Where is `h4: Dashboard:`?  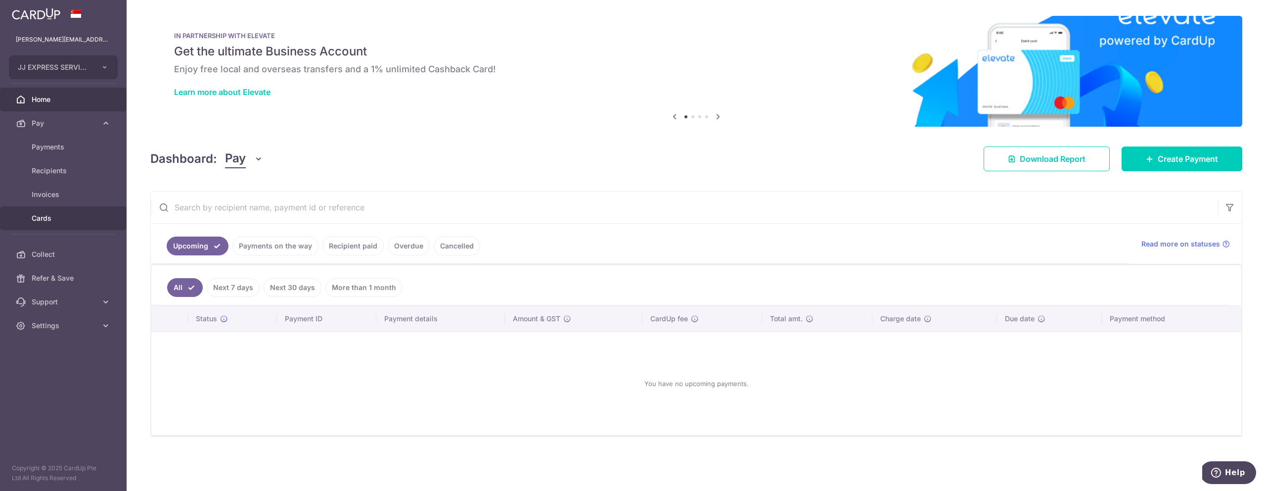 h4: Dashboard: is located at coordinates (183, 159).